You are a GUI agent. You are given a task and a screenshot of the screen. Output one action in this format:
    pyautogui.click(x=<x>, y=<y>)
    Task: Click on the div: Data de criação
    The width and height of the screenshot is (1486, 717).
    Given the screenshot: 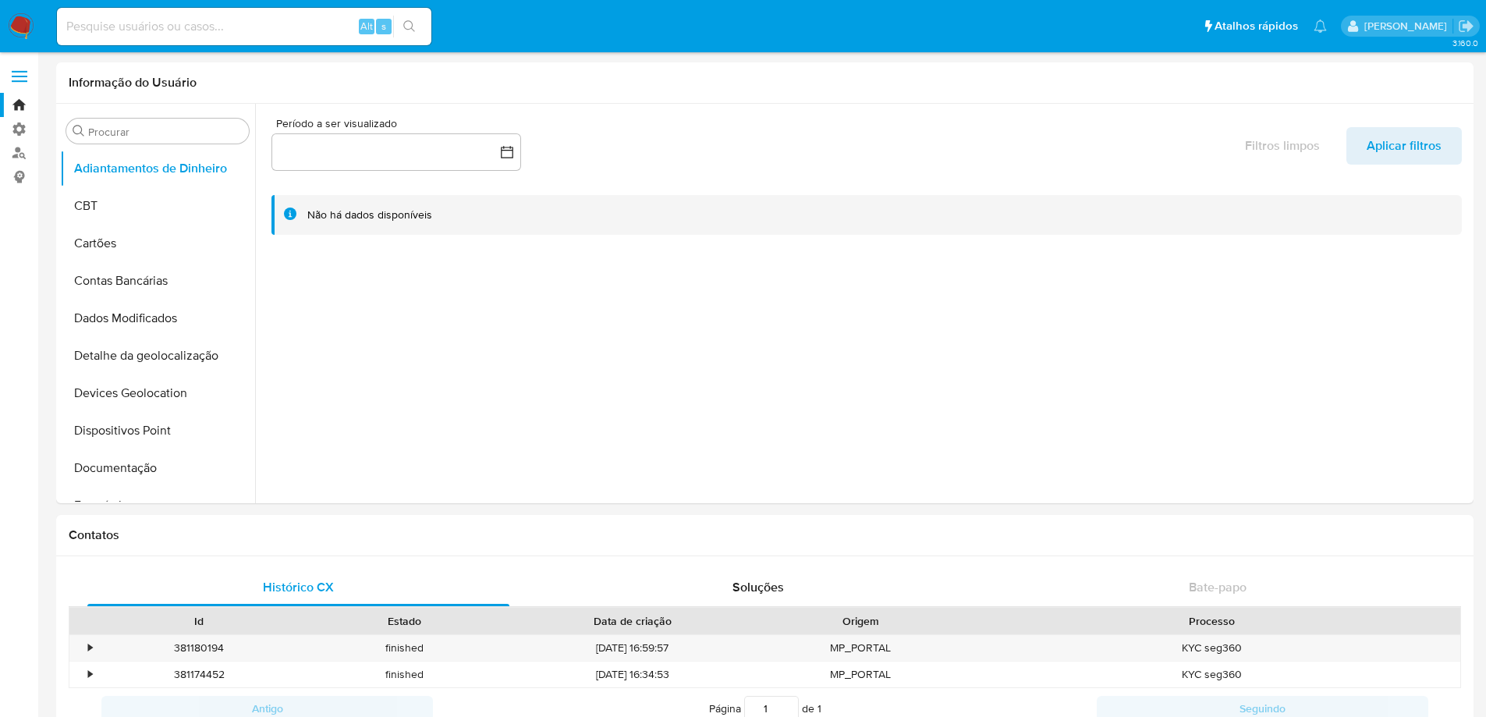 What is the action you would take?
    pyautogui.click(x=633, y=621)
    